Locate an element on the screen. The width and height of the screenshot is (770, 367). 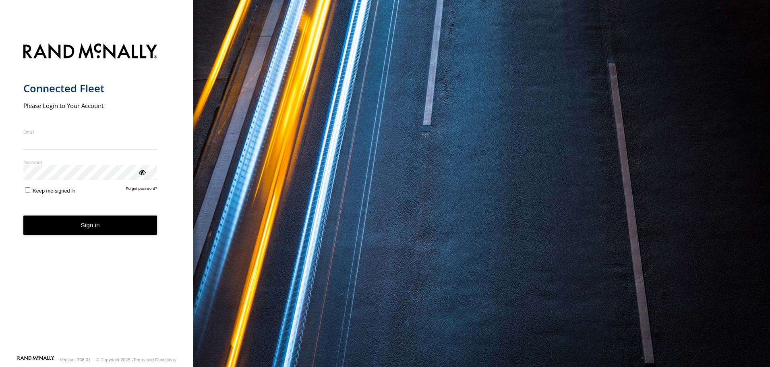
button: Sign in is located at coordinates (90, 225).